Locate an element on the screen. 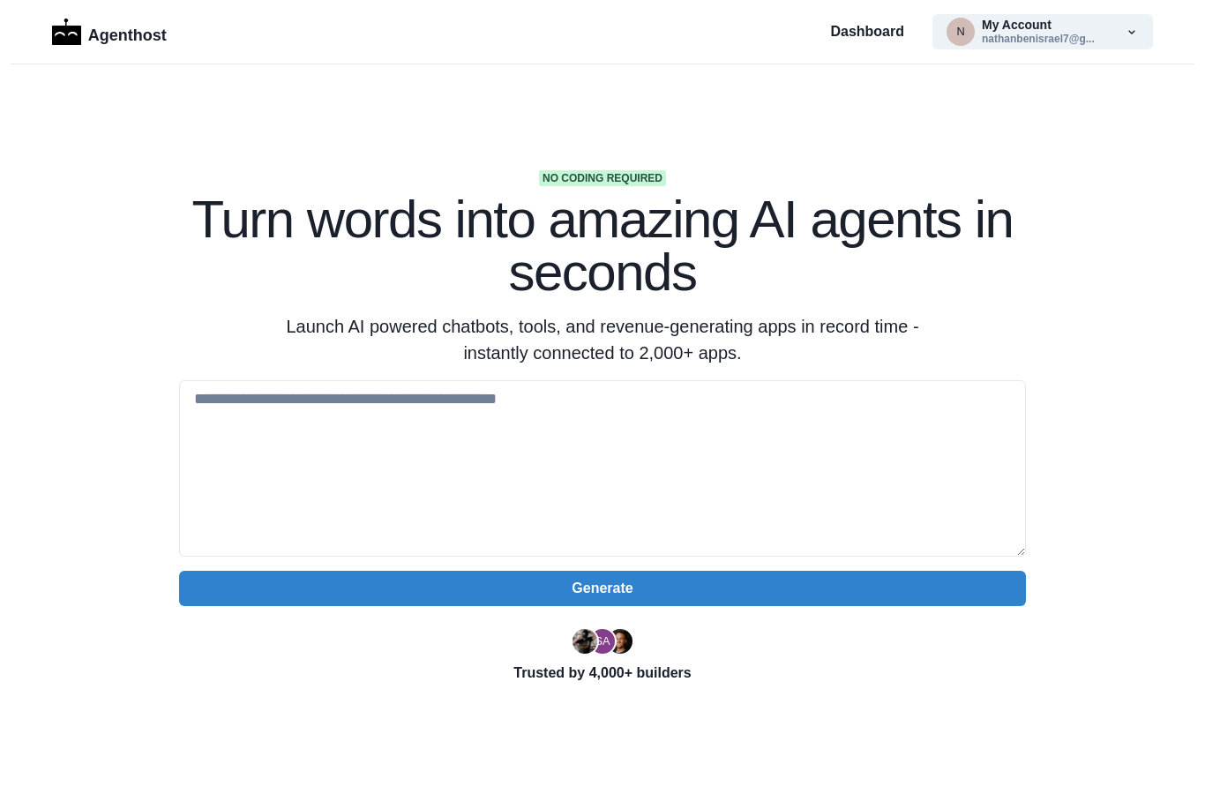  p: Launch AI powered chatbots, tools, and revenue-generating apps in record time - instantly connect... is located at coordinates (602, 340).